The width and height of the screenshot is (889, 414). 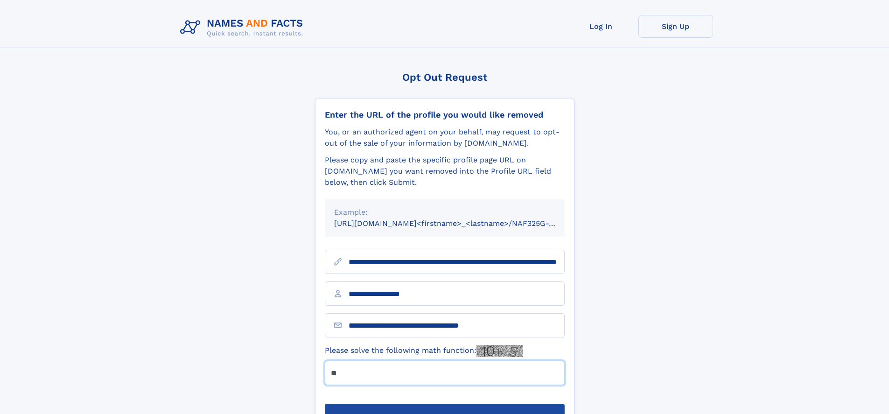 What do you see at coordinates (445, 138) in the screenshot?
I see `div: You, or an authorized agent on your behalf, may request to opt-out of the sale of your informatio...` at bounding box center [445, 138].